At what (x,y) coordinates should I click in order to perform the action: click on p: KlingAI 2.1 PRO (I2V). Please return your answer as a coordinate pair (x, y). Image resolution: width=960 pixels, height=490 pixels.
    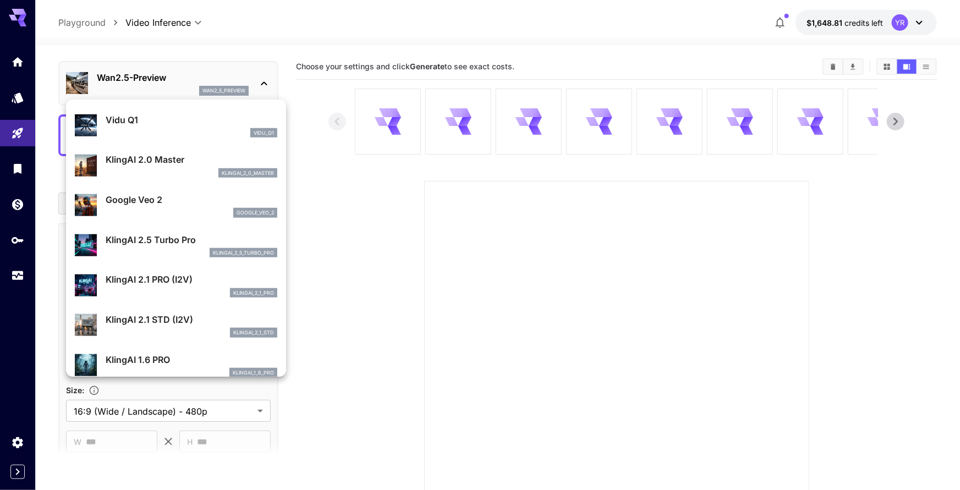
    Looking at the image, I should click on (192, 280).